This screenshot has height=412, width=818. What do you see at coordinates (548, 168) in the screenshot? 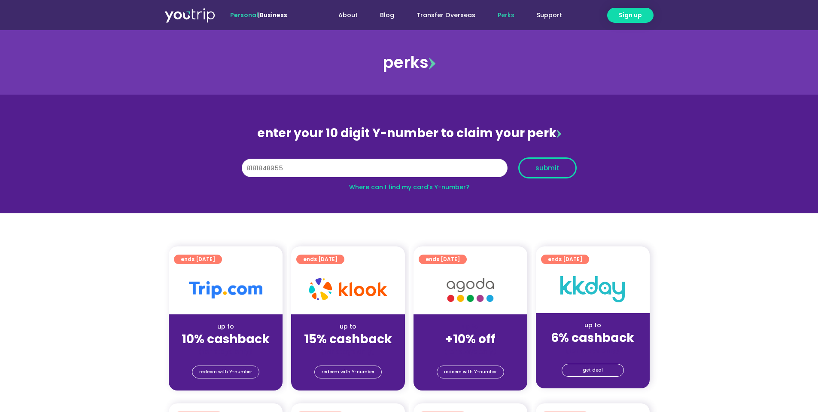
I see `button: submit` at bounding box center [548, 168].